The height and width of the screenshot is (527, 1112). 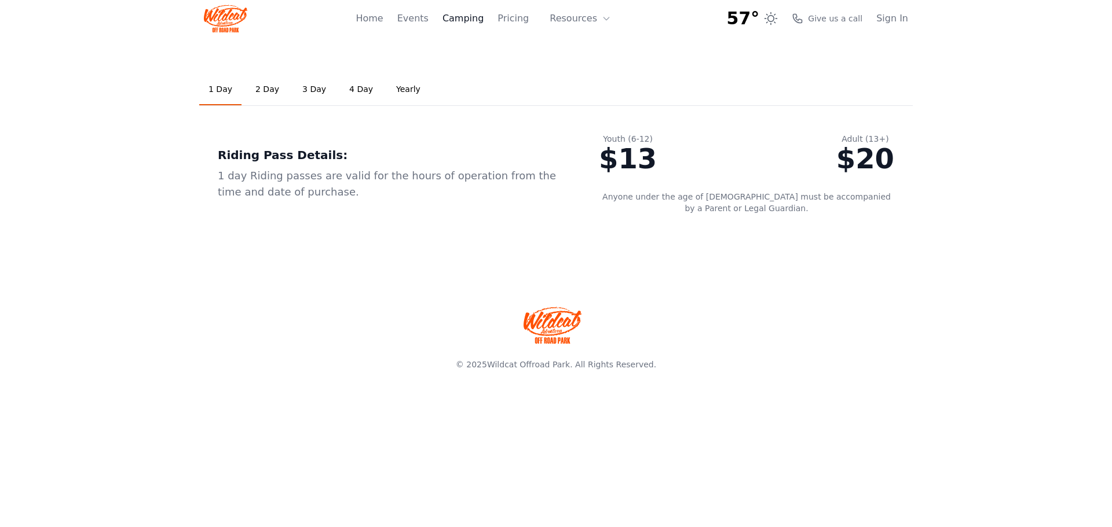 I want to click on a: 4 Day, so click(x=361, y=90).